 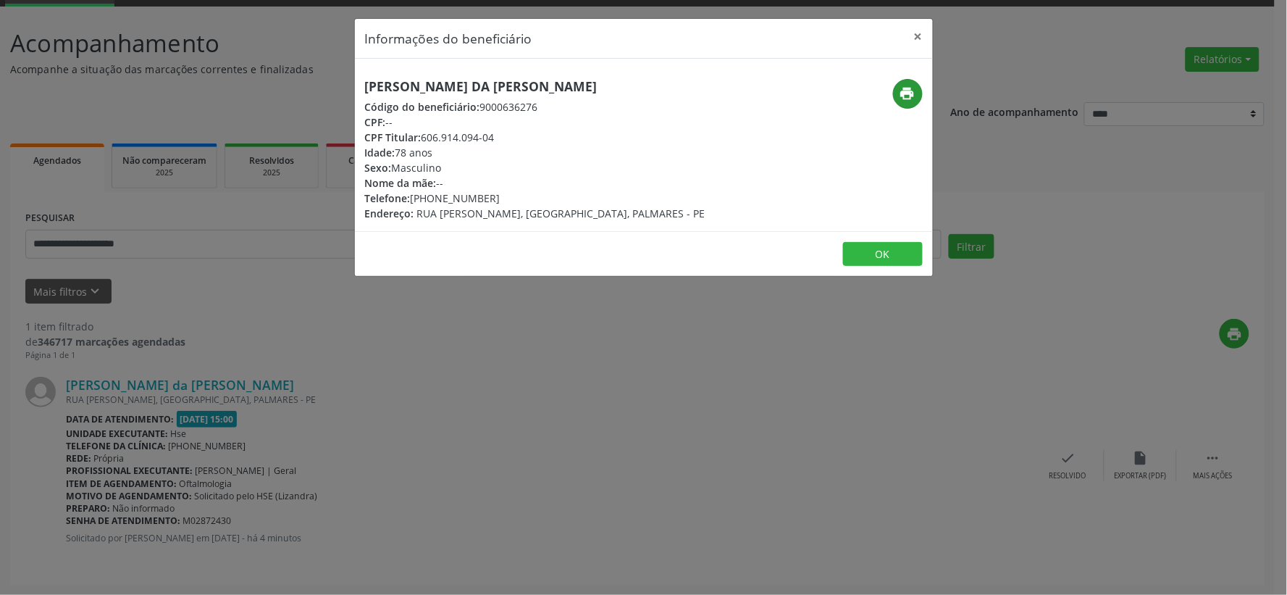 I want to click on span: CPF Titular:, so click(x=393, y=137).